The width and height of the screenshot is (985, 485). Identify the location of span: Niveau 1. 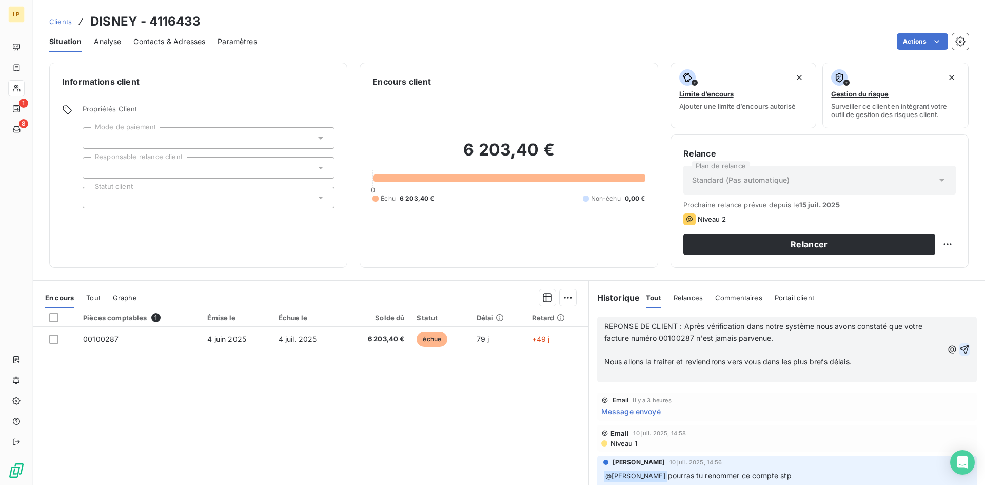
(624, 443).